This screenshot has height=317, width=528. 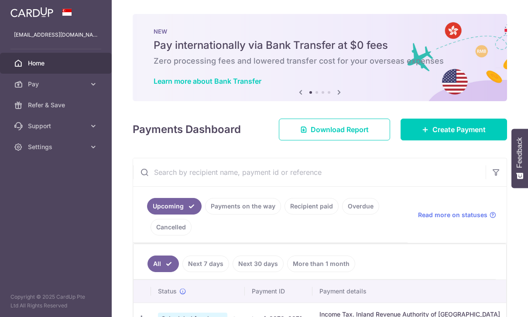 I want to click on a: All, so click(x=163, y=264).